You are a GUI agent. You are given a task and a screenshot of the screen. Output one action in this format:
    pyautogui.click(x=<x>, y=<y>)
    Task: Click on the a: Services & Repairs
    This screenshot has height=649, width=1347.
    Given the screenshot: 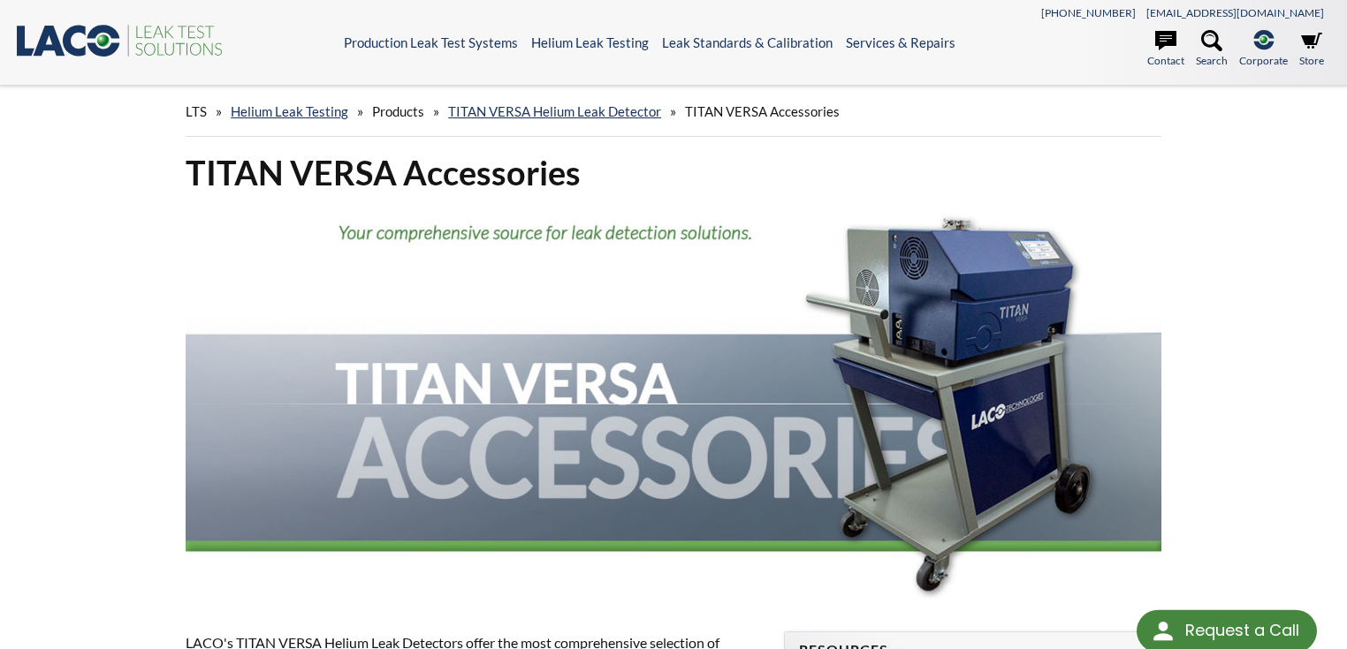 What is the action you would take?
    pyautogui.click(x=900, y=42)
    